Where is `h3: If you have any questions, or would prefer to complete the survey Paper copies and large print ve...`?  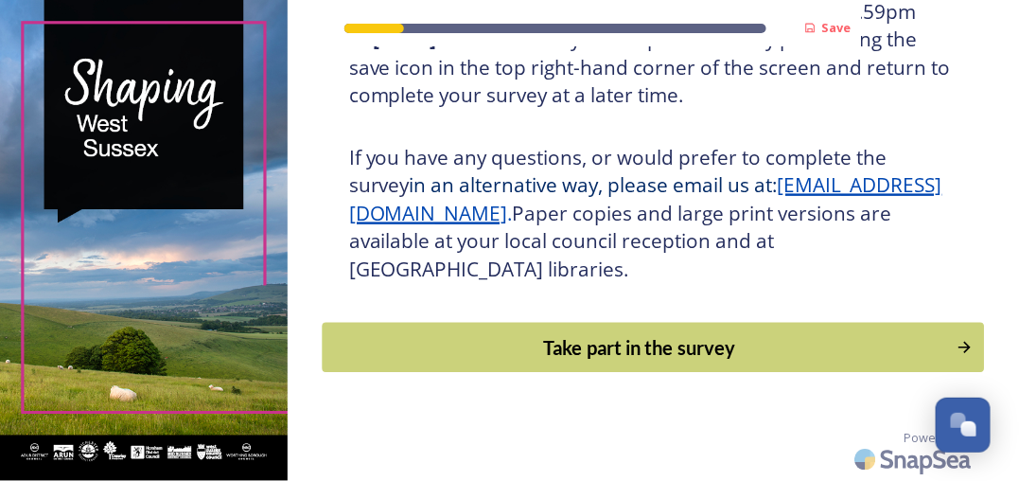
h3: If you have any questions, or would prefer to complete the survey Paper copies and large print ve... is located at coordinates (653, 214).